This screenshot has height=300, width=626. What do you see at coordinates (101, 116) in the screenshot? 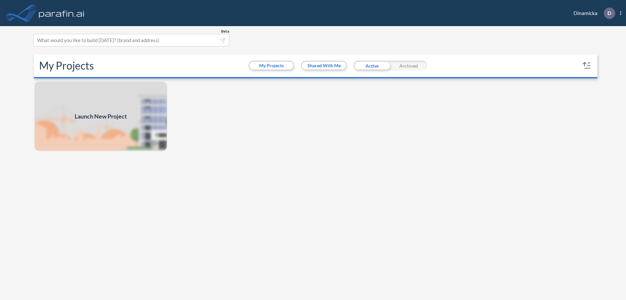
I see `img: add` at bounding box center [101, 116].